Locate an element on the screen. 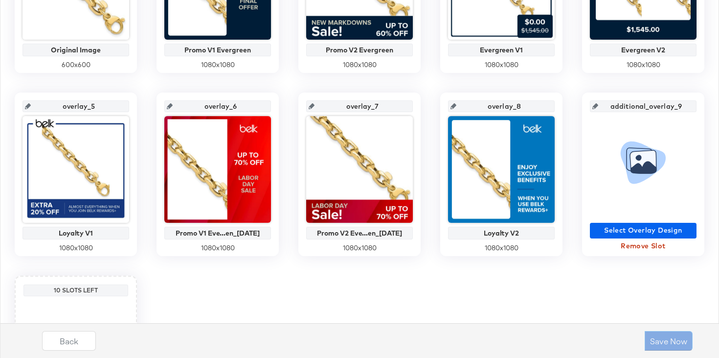 The height and width of the screenshot is (358, 719). div: 600 x 600 is located at coordinates (76, 65).